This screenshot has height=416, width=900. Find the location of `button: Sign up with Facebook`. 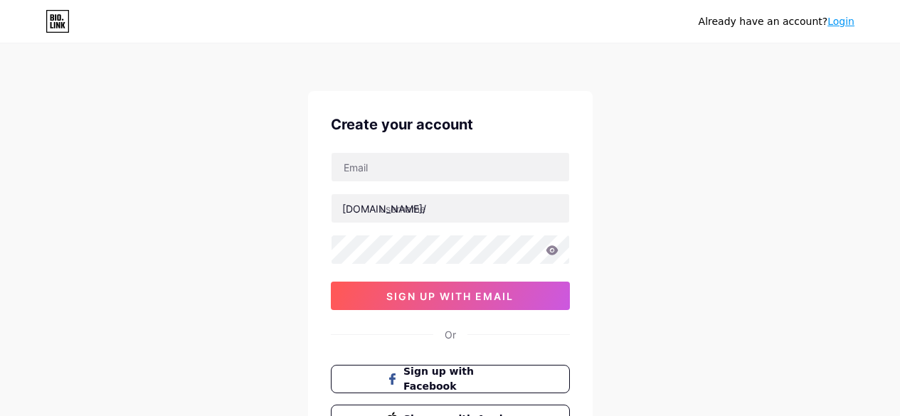

button: Sign up with Facebook is located at coordinates (450, 379).